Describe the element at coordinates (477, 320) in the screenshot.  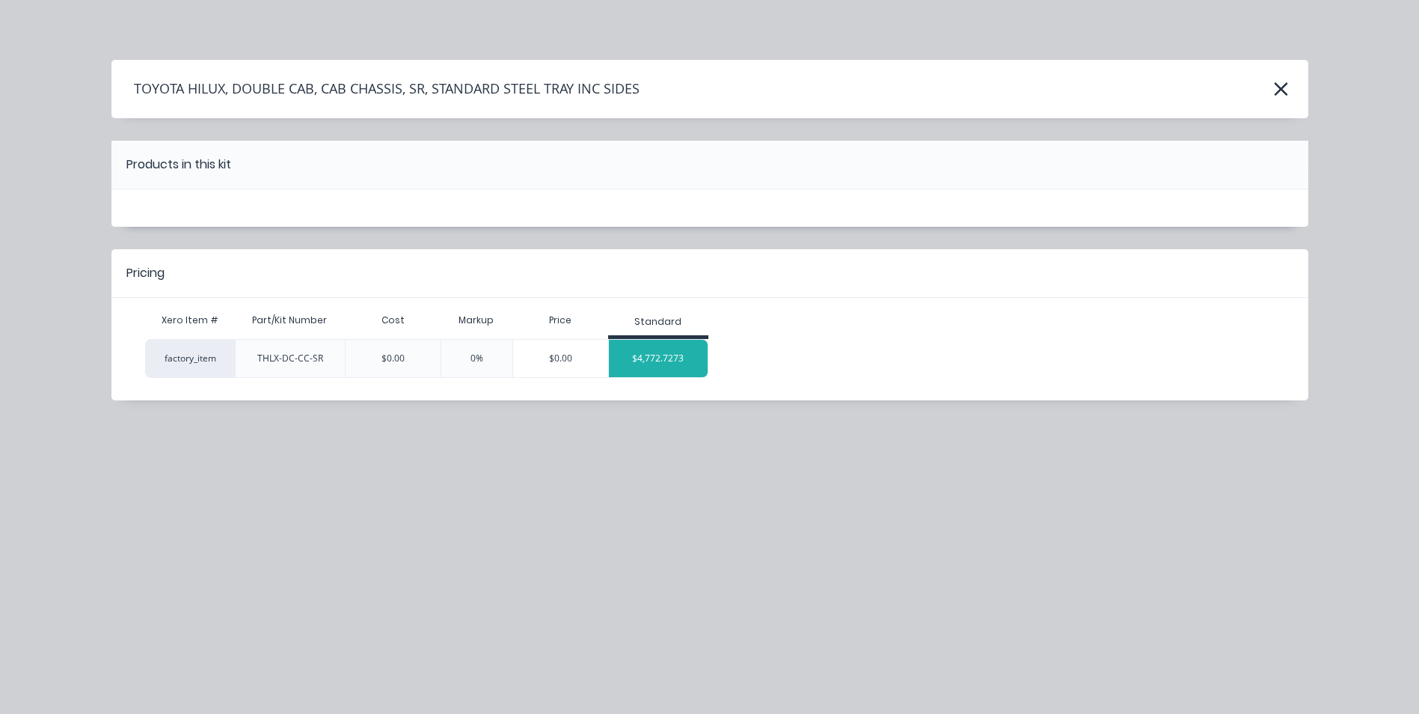
I see `div: Markup` at that location.